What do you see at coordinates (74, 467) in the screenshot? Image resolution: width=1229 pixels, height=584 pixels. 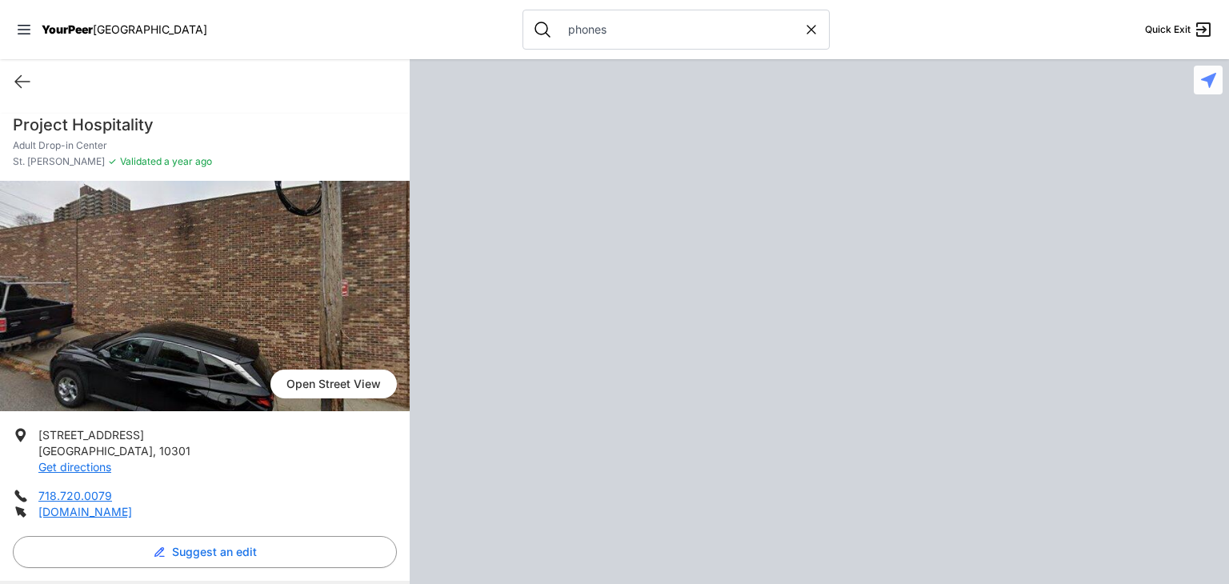 I see `a: Get directions` at bounding box center [74, 467].